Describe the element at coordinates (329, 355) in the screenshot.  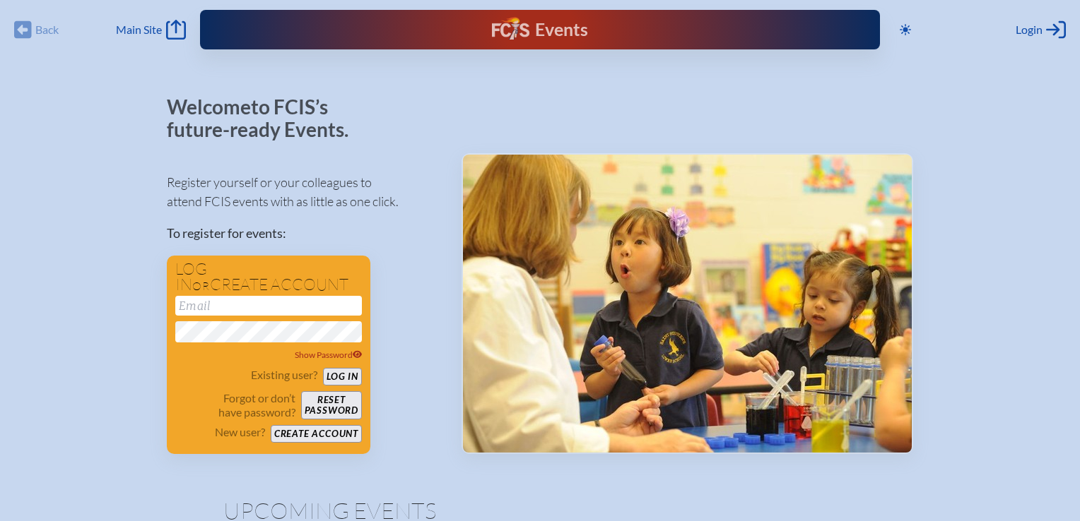
I see `span: Show Password` at that location.